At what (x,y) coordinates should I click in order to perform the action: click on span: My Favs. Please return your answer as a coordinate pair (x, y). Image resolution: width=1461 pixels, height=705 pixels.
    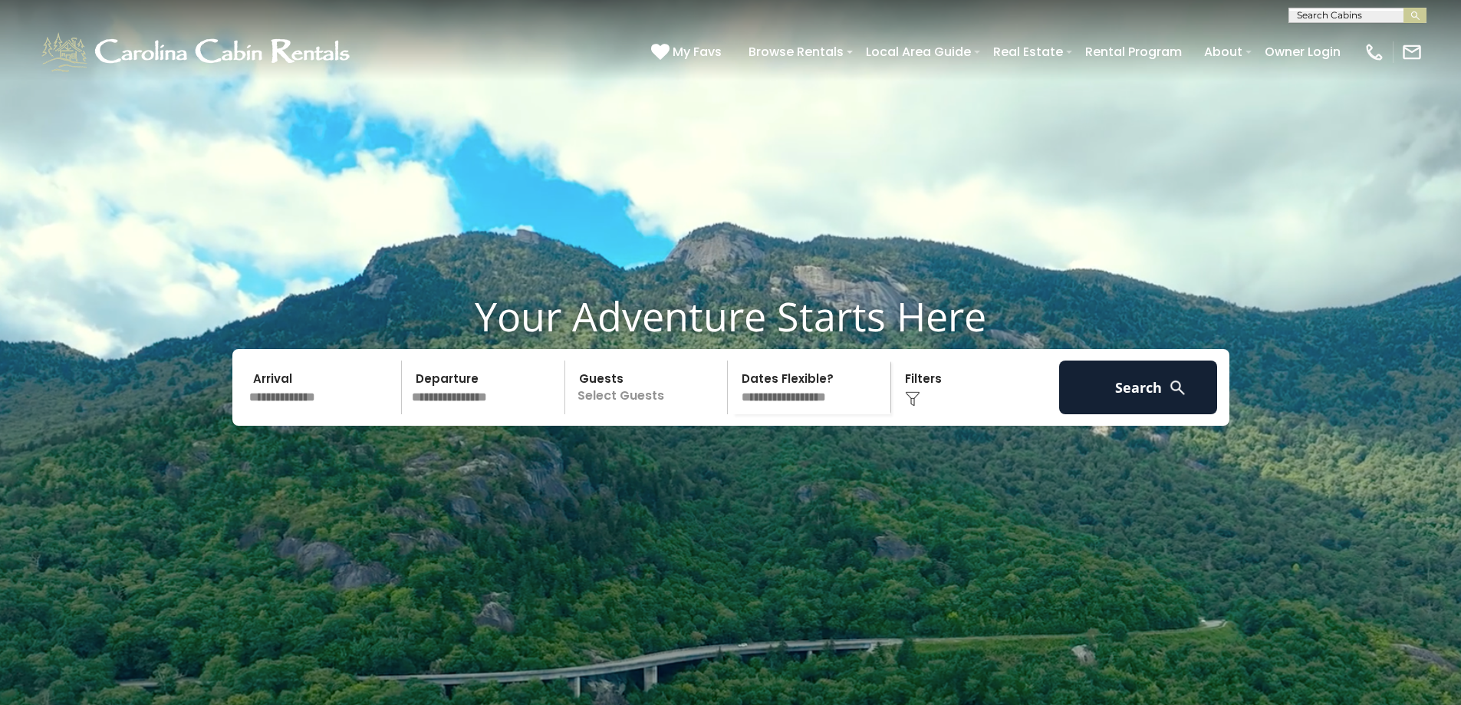
    Looking at the image, I should click on (697, 51).